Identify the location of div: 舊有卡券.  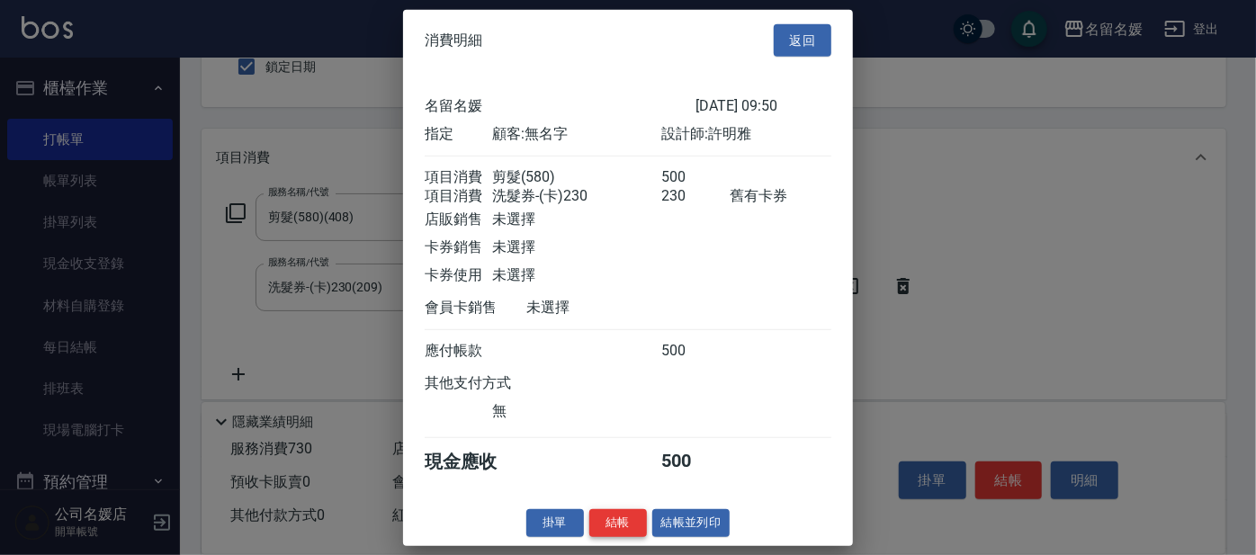
(780, 196).